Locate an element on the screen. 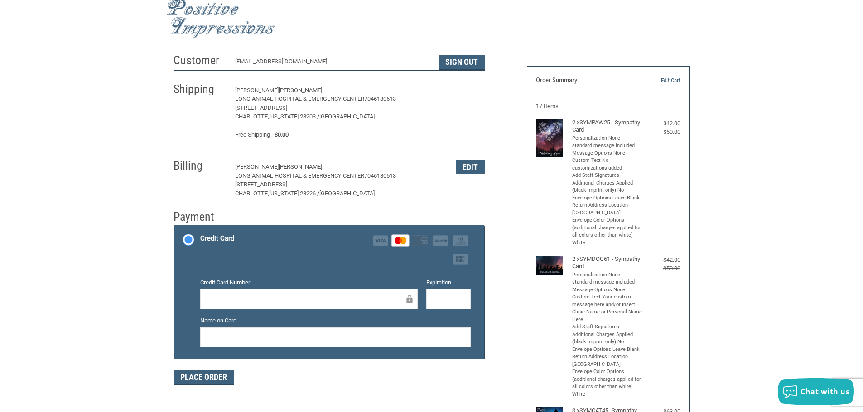  div: Credit Card is located at coordinates (217, 239).